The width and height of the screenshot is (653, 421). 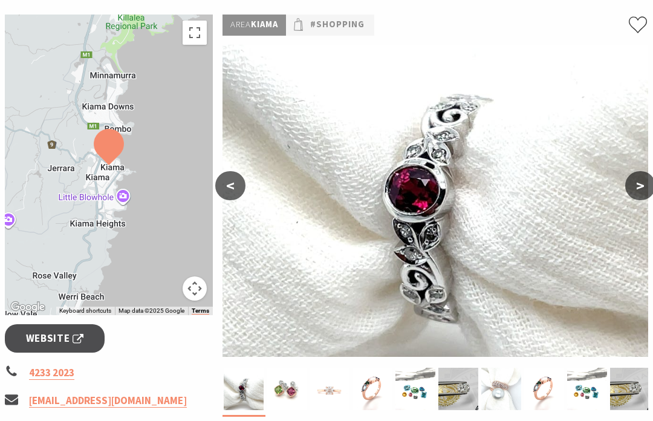 I want to click on a: Terms (opens in new tab), so click(x=200, y=311).